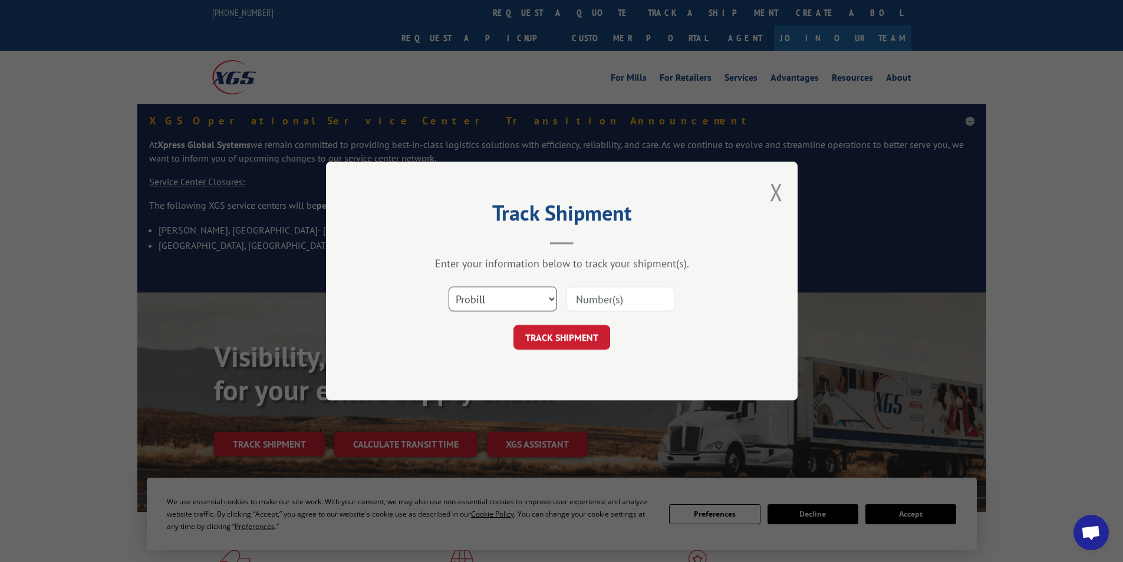  Describe the element at coordinates (620, 299) in the screenshot. I see `input: Number(s)` at that location.